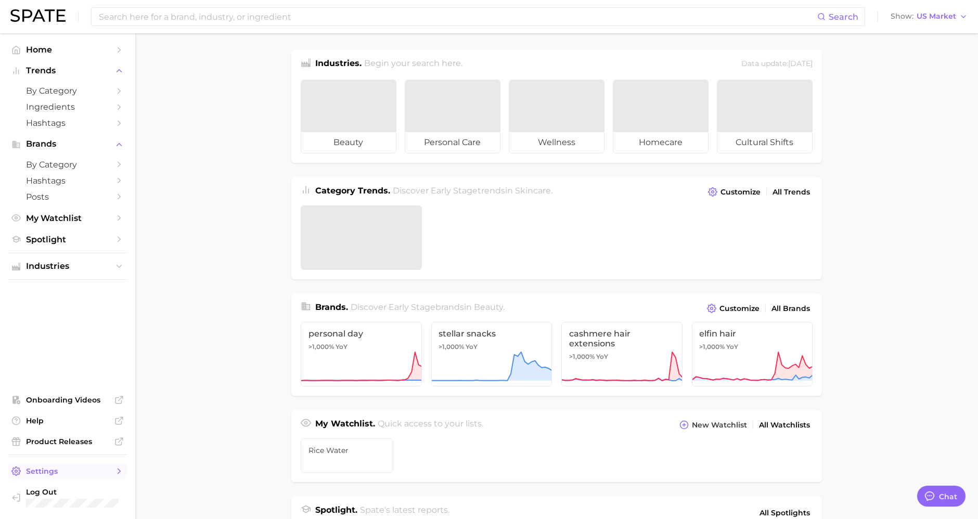 The width and height of the screenshot is (978, 519). Describe the element at coordinates (68, 498) in the screenshot. I see `a: Log out. Currently logged in with e-mail ykkim110@cosrx.co.kr.` at that location.